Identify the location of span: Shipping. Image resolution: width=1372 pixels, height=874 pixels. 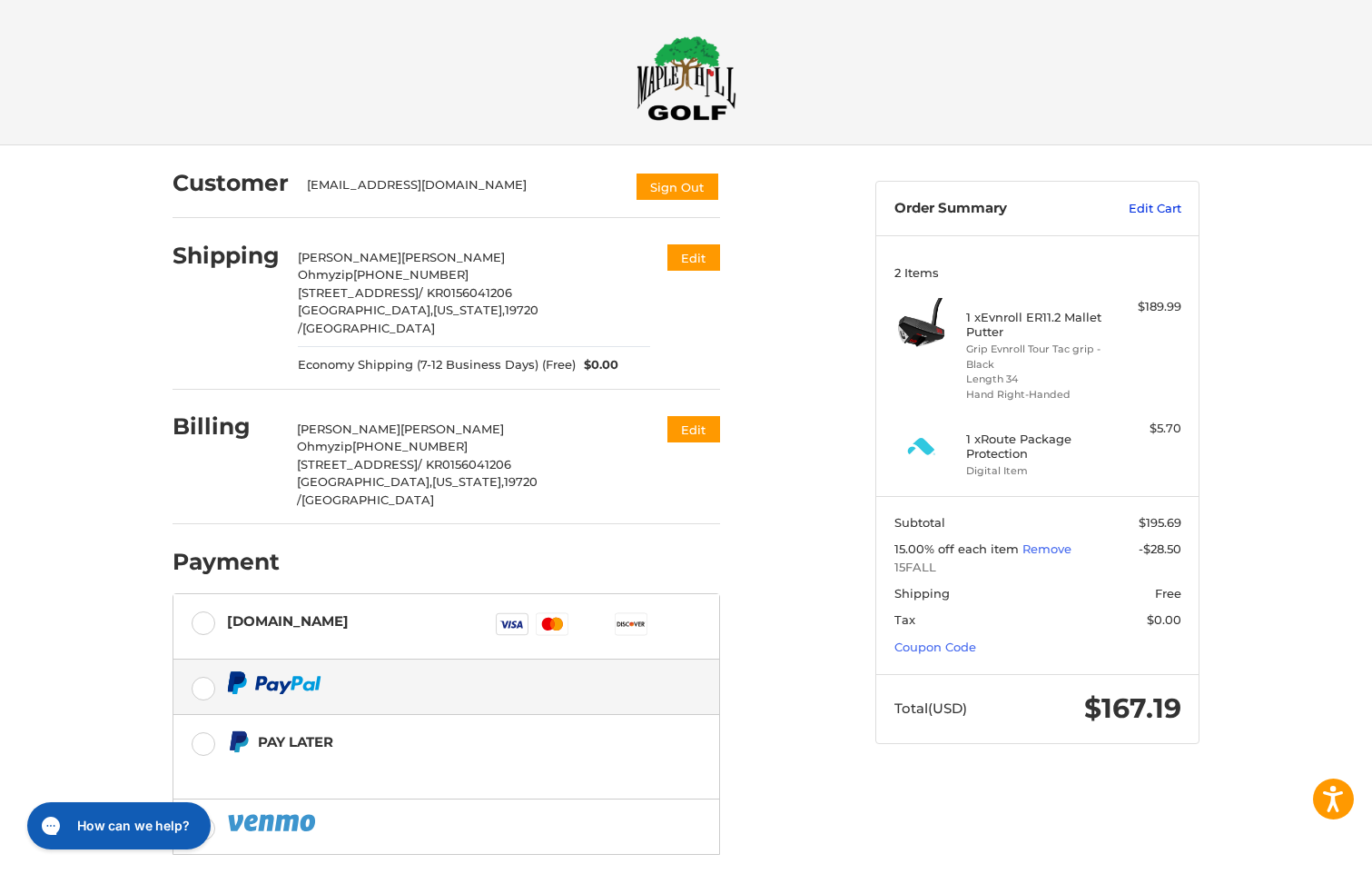
(922, 594).